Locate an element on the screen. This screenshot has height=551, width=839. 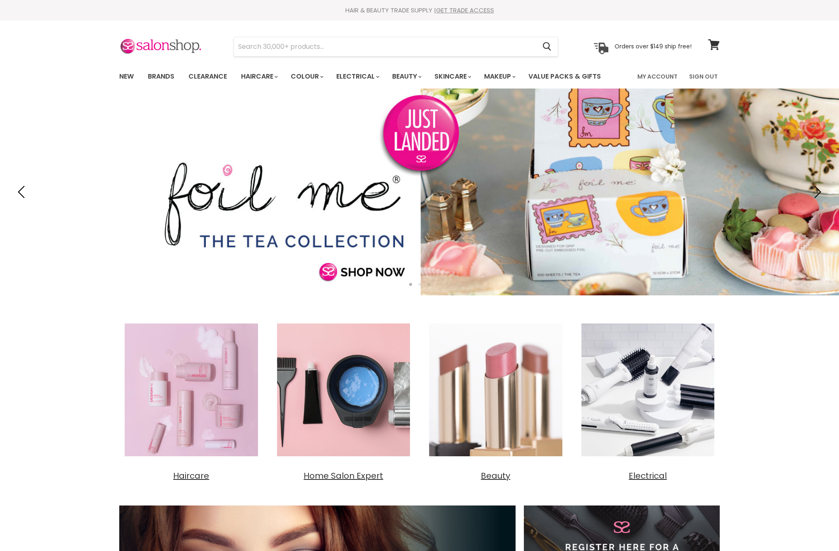
a: Electrical Electrical is located at coordinates (648, 400).